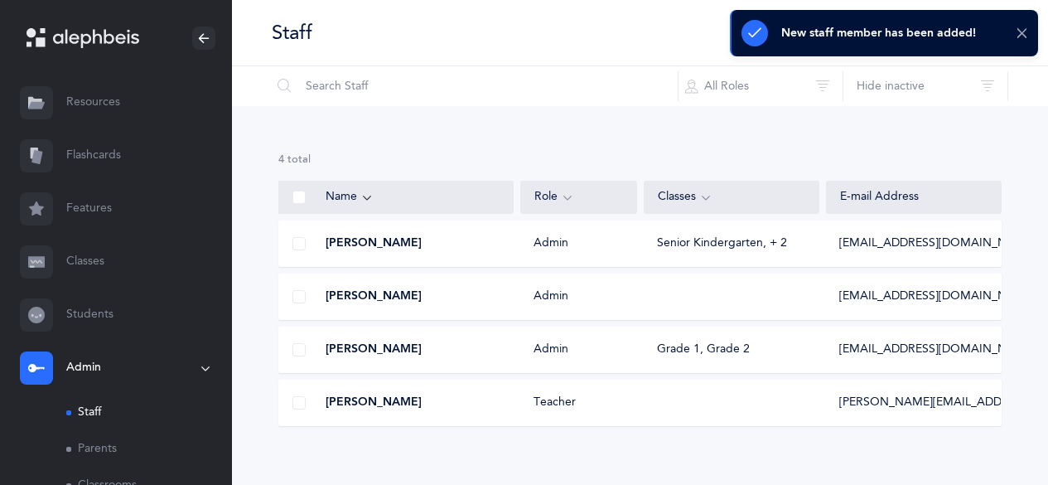 This screenshot has height=485, width=1048. Describe the element at coordinates (578, 403) in the screenshot. I see `div: Teacher` at that location.